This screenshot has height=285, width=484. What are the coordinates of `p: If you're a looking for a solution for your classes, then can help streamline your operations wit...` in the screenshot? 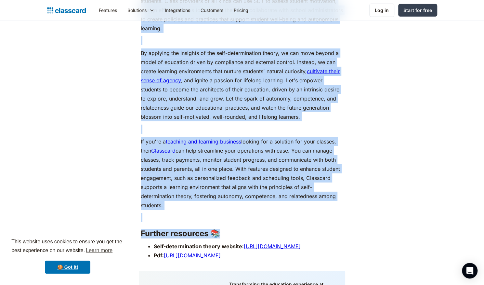 It's located at (242, 173).